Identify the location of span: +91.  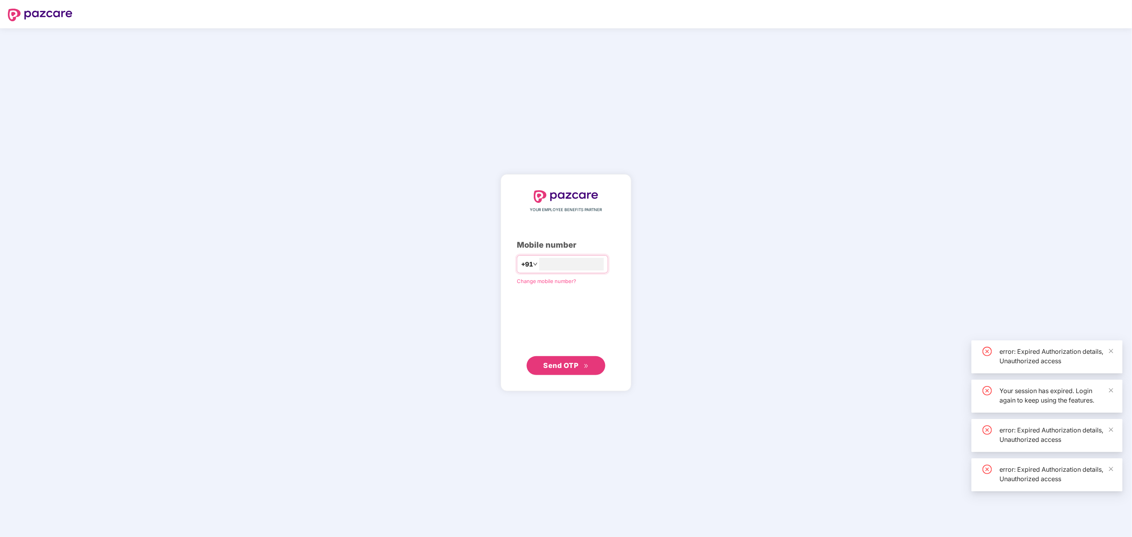
(527, 264).